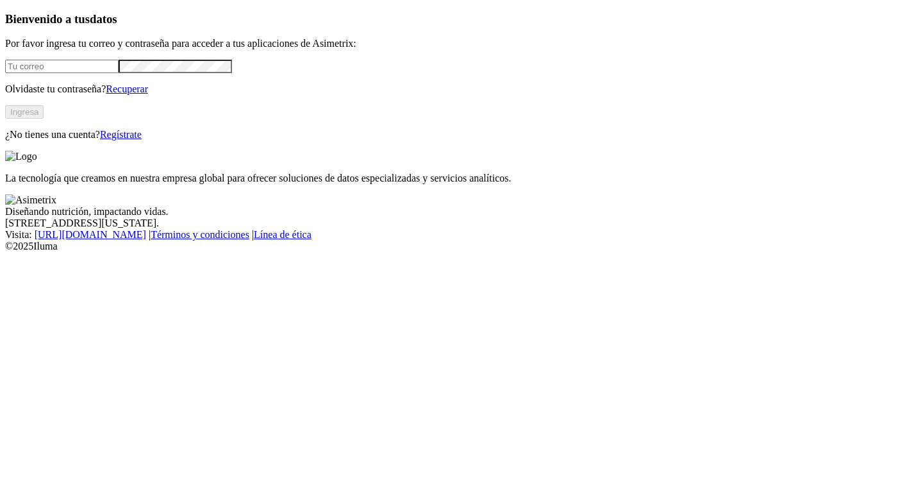  Describe the element at coordinates (103, 19) in the screenshot. I see `span: datos` at that location.